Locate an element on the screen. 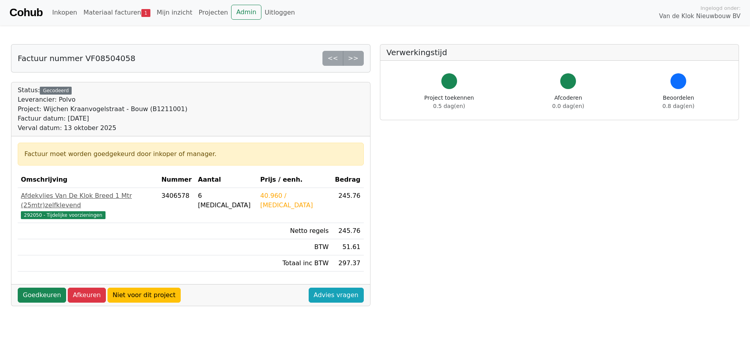  td: 297.37 is located at coordinates (348, 263).